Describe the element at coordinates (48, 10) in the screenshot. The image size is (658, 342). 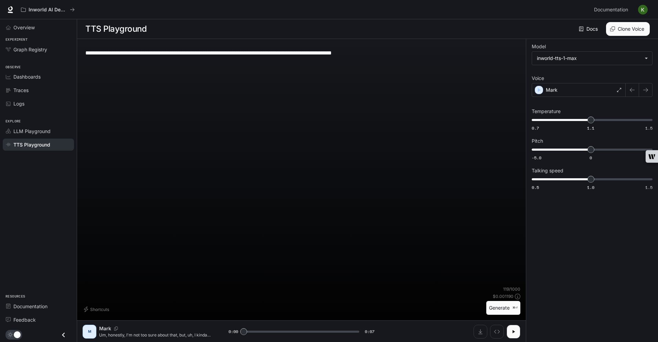
I see `p: Inworld AI Demos` at that location.